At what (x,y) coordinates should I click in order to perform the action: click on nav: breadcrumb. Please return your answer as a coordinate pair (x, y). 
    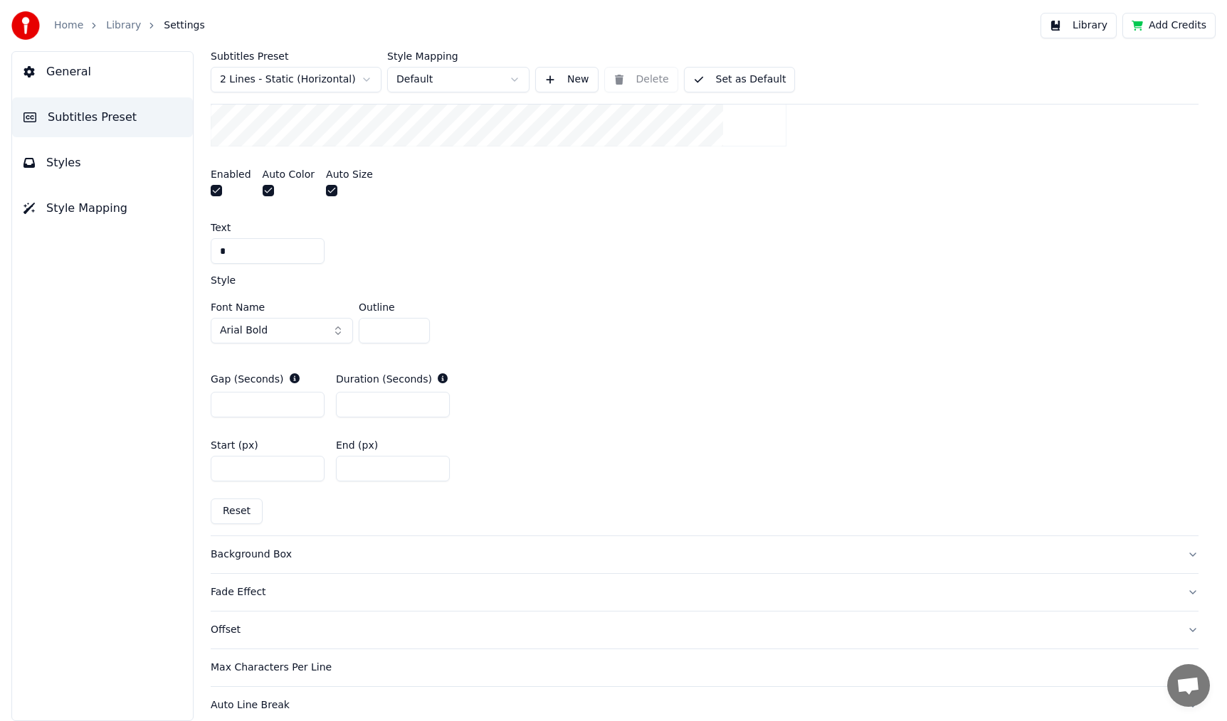
    Looking at the image, I should click on (129, 26).